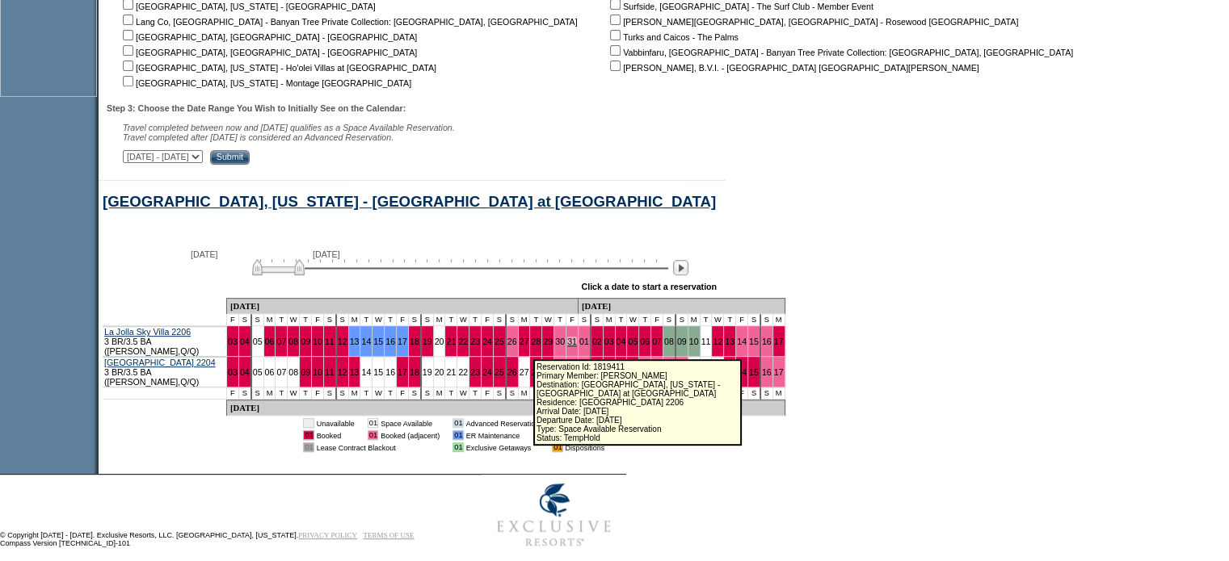  I want to click on a: 10, so click(694, 342).